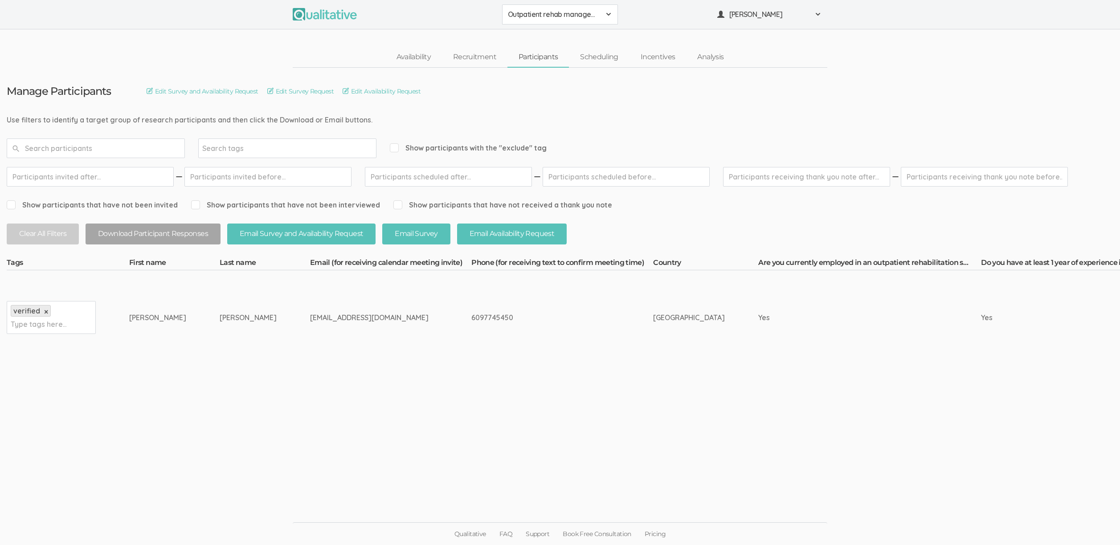  I want to click on span: Show participants that have not been invited, so click(92, 205).